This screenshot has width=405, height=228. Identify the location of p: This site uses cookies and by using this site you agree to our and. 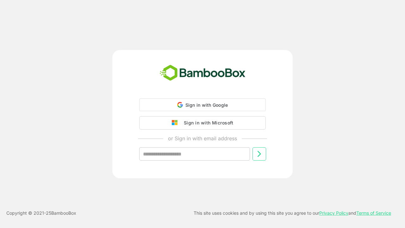
(292, 213).